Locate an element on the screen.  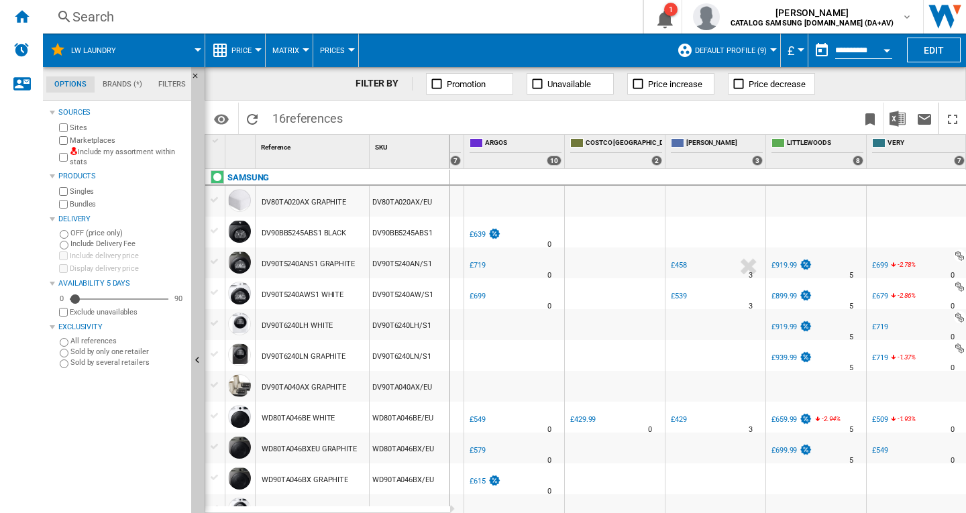
div: DV90T6240LN/S1 is located at coordinates (409, 355).